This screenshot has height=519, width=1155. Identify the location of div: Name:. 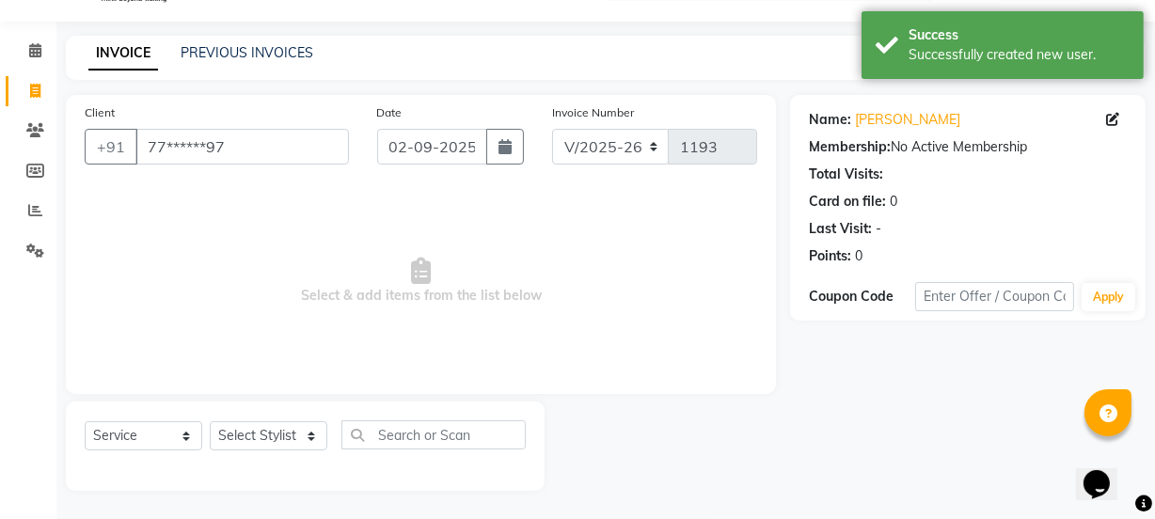
(830, 119).